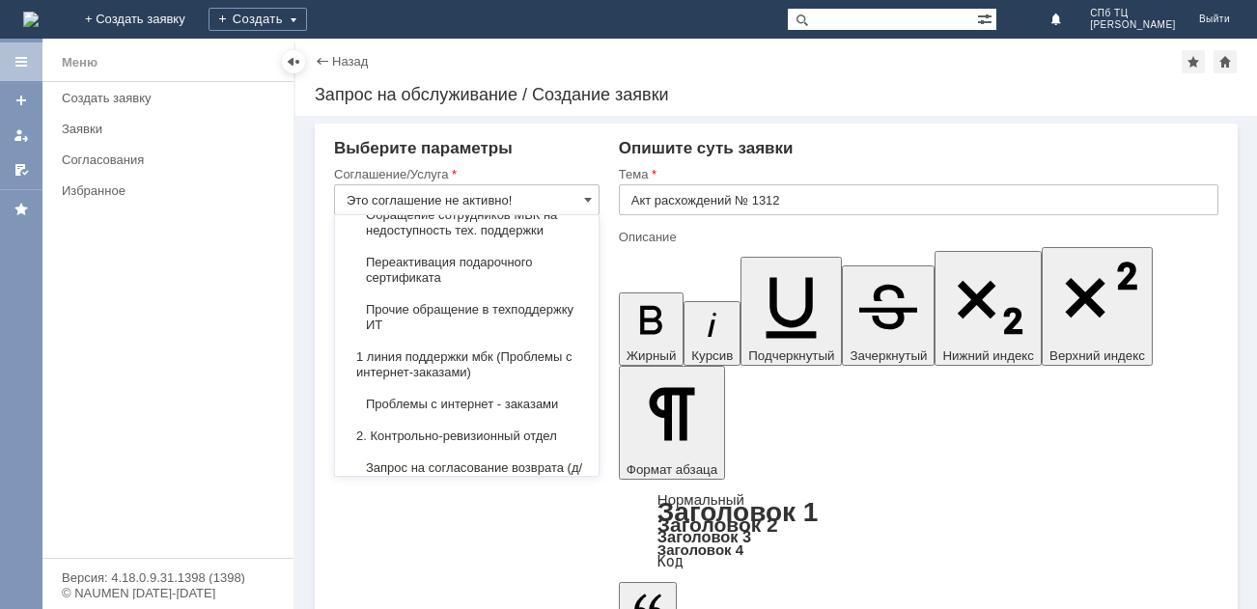 This screenshot has height=609, width=1257. Describe the element at coordinates (712, 355) in the screenshot. I see `span: Курсив` at that location.